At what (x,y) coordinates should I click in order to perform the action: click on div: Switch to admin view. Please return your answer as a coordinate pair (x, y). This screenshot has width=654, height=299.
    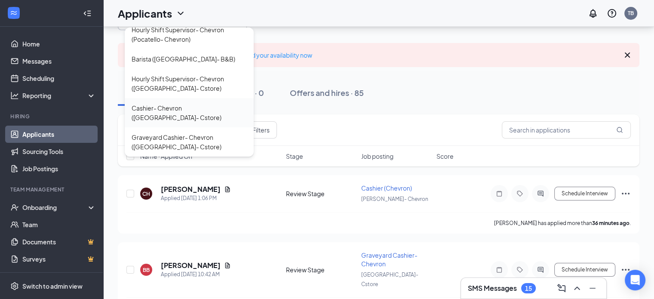
    Looking at the image, I should click on (52, 286).